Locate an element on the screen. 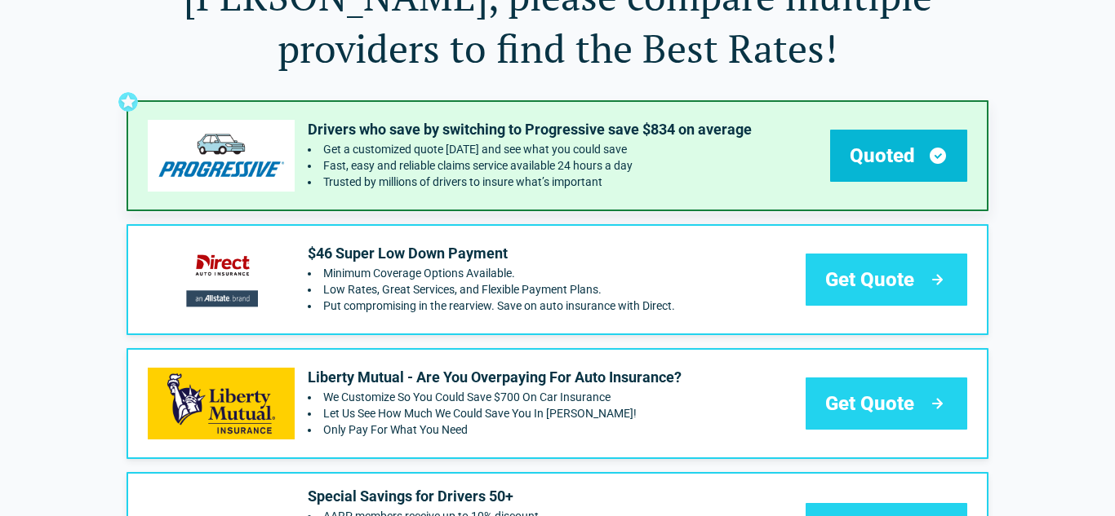 Image resolution: width=1115 pixels, height=516 pixels. li: Minimum Coverage Options Available. is located at coordinates (491, 273).